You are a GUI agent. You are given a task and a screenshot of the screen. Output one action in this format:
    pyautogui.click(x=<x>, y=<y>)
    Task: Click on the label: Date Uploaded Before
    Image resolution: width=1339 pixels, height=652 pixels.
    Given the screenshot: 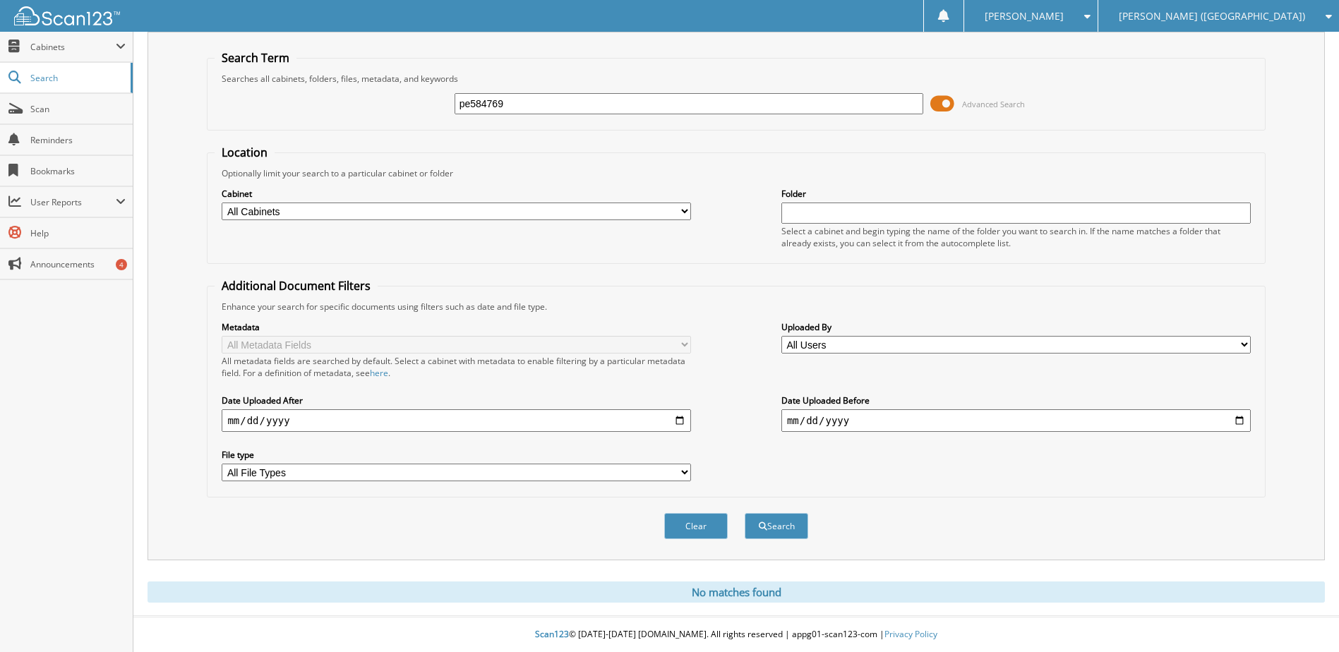 What is the action you would take?
    pyautogui.click(x=1016, y=400)
    